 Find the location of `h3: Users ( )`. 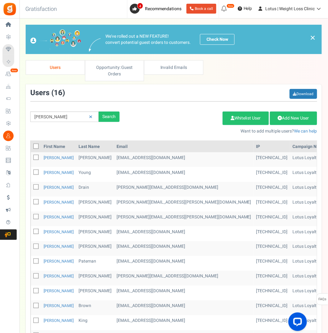

h3: Users ( ) is located at coordinates (48, 93).